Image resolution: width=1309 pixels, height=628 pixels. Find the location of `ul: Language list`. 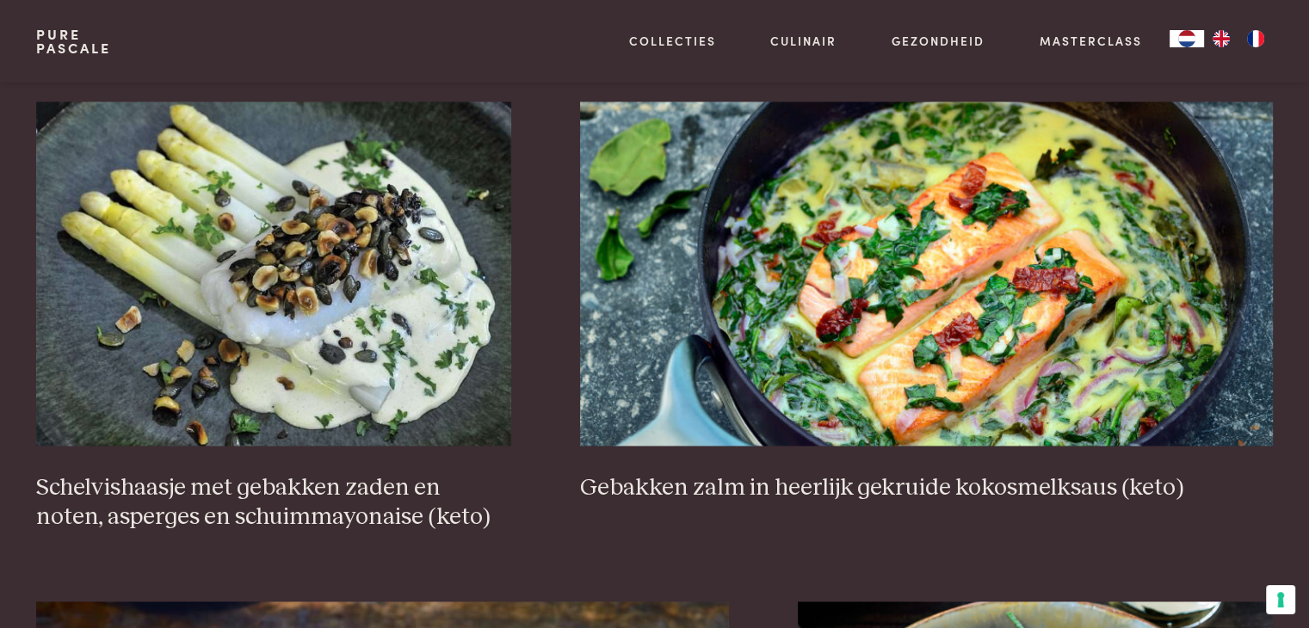

ul: Language list is located at coordinates (1238, 39).